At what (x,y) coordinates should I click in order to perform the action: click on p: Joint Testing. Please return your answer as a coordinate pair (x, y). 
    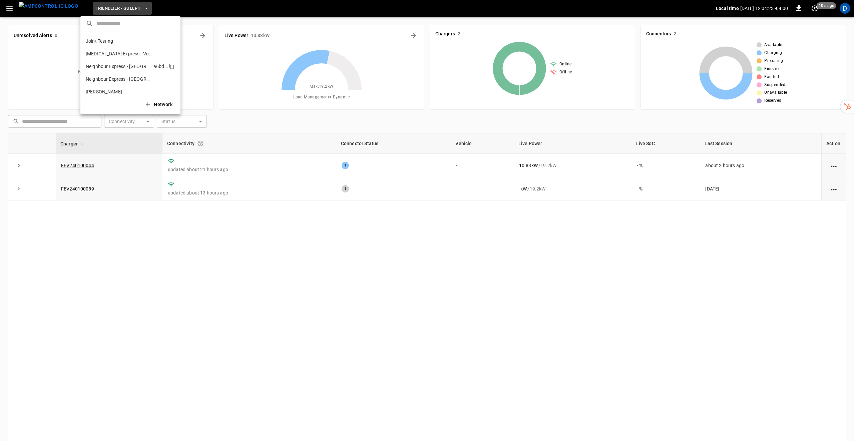
    Looking at the image, I should click on (118, 41).